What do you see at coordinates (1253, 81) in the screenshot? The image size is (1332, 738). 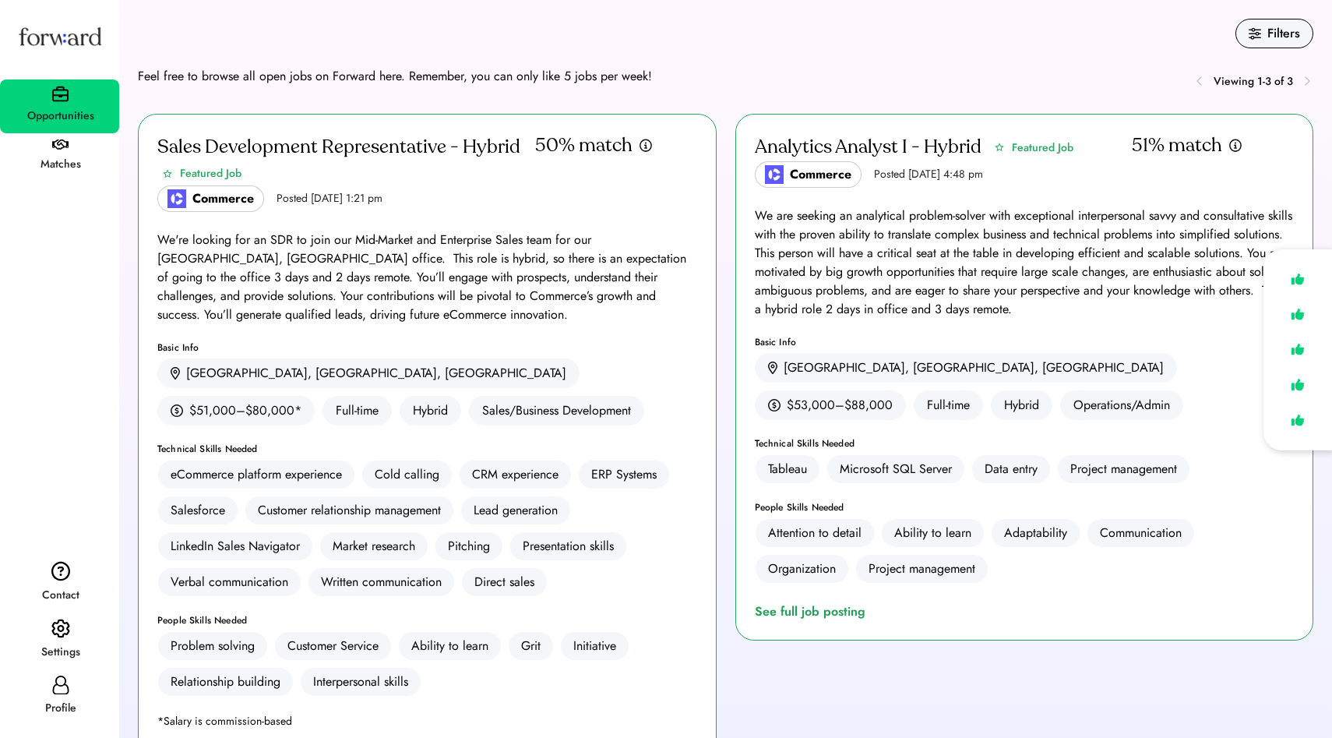 I see `div: Viewing 1-3 of 3` at bounding box center [1253, 81].